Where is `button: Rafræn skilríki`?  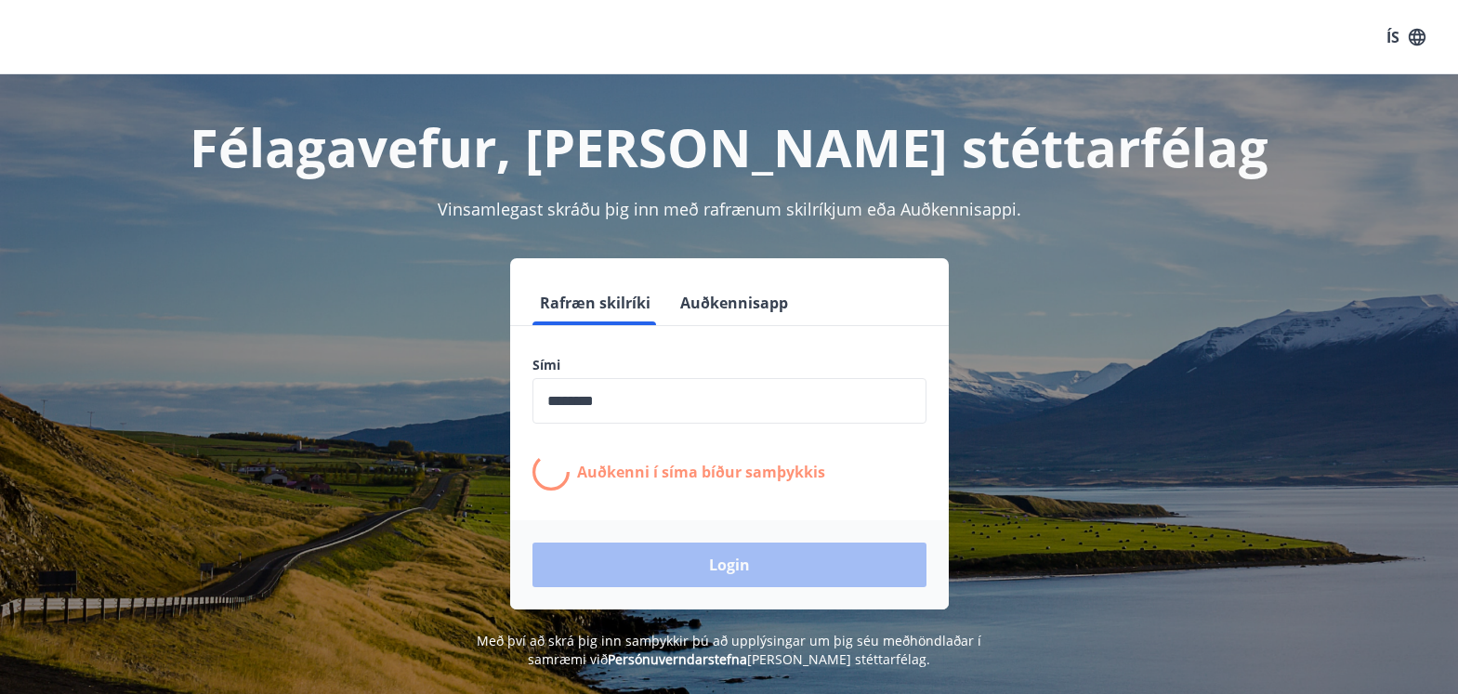
button: Rafræn skilríki is located at coordinates (595, 303).